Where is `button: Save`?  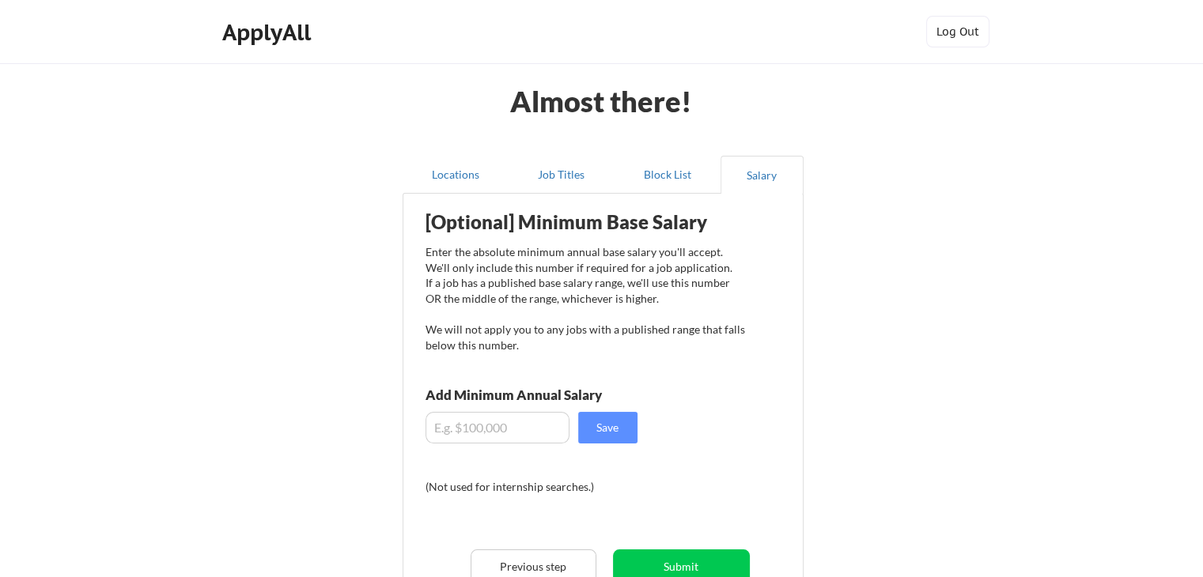 button: Save is located at coordinates (607, 428).